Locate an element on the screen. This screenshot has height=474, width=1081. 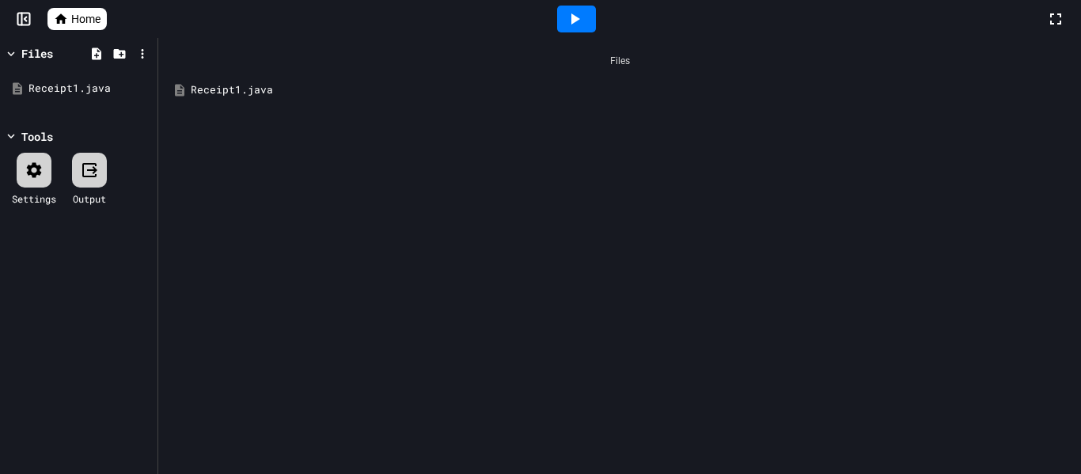
a: Home is located at coordinates (77, 19).